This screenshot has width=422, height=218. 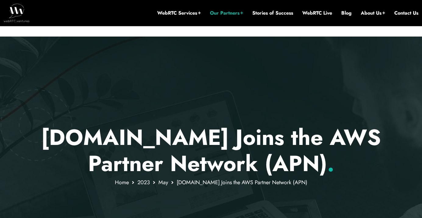 I want to click on span: 2023, so click(x=143, y=182).